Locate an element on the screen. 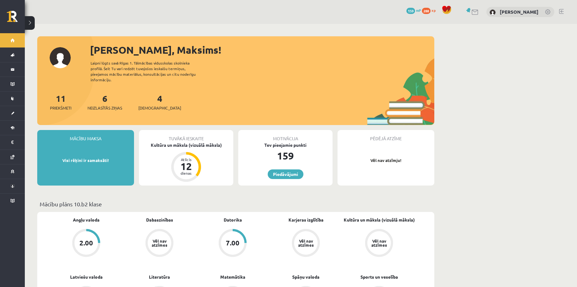 Image resolution: width=577 pixels, height=287 pixels. div: Motivācija is located at coordinates (285, 136).